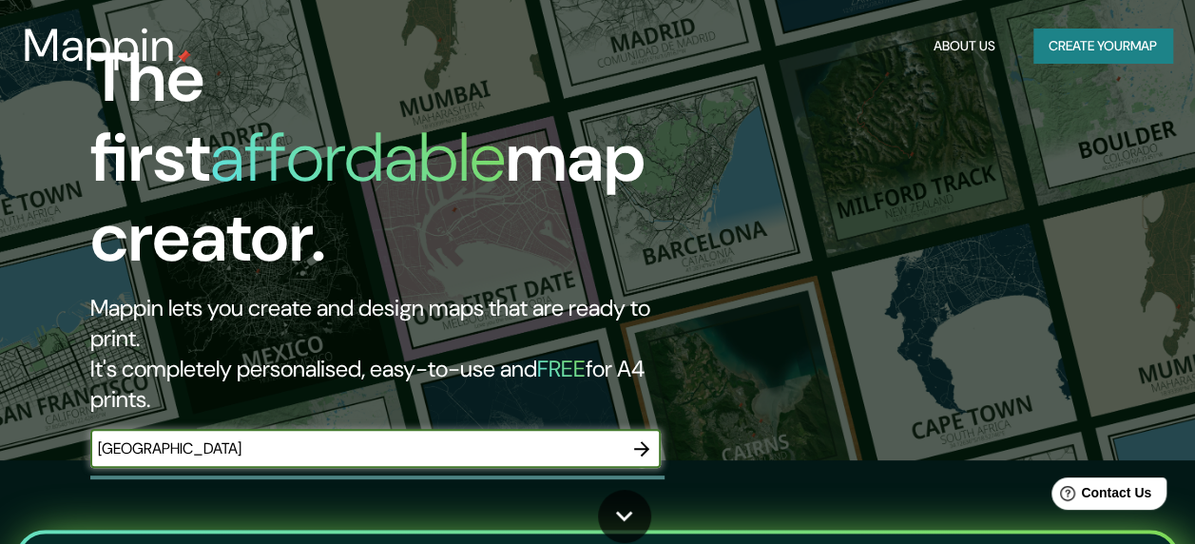 The width and height of the screenshot is (1195, 544). What do you see at coordinates (357, 157) in the screenshot?
I see `h1: affordable` at bounding box center [357, 157].